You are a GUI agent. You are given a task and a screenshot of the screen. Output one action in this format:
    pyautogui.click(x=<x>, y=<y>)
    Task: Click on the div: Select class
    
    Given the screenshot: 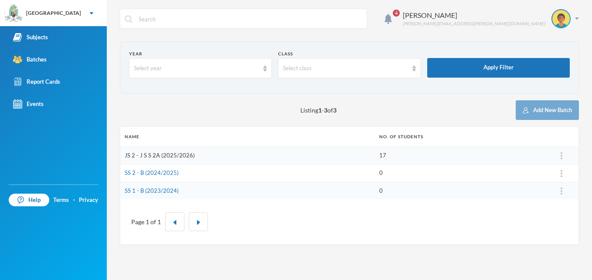 What is the action you would take?
    pyautogui.click(x=345, y=68)
    